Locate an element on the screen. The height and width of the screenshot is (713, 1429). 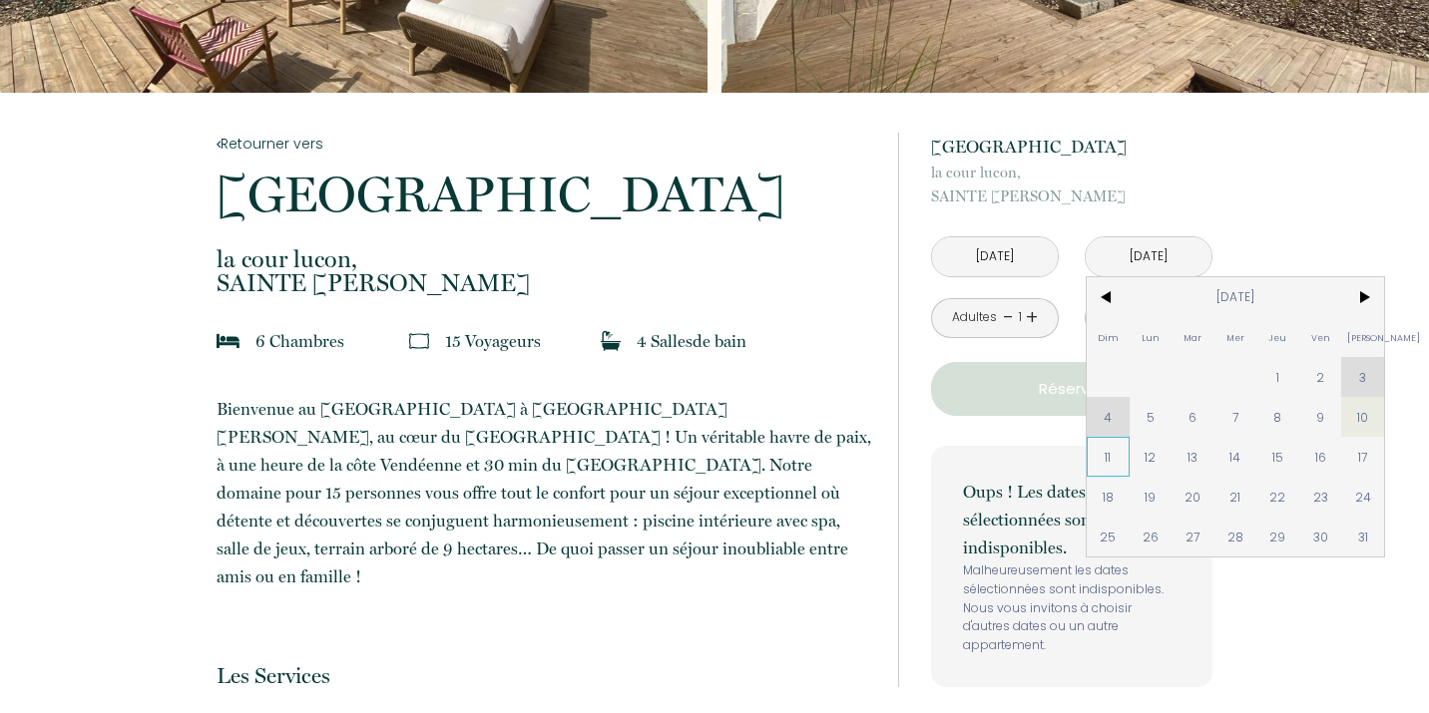
span: 18 is located at coordinates (1108, 497).